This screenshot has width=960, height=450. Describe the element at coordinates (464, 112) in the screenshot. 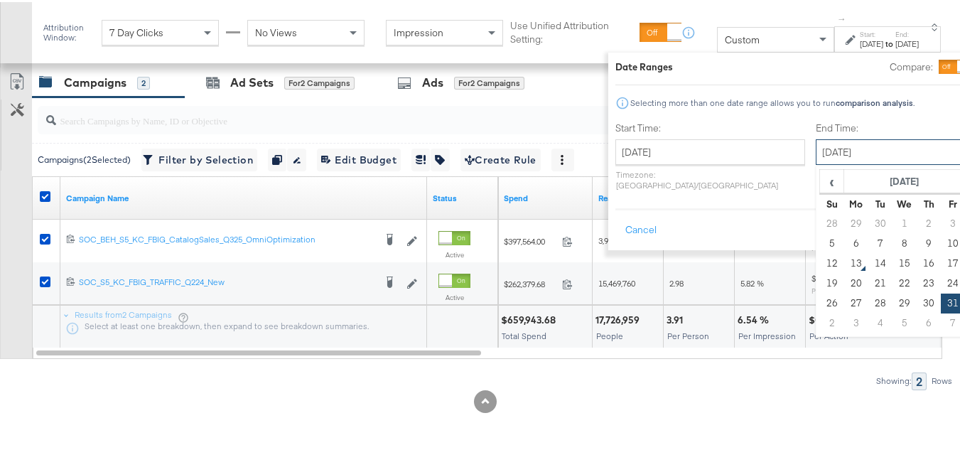

I see `input: Search Campaigns by Name, ID or Objective` at that location.